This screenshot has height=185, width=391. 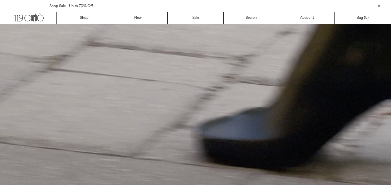 What do you see at coordinates (140, 18) in the screenshot?
I see `a: New In` at bounding box center [140, 18].